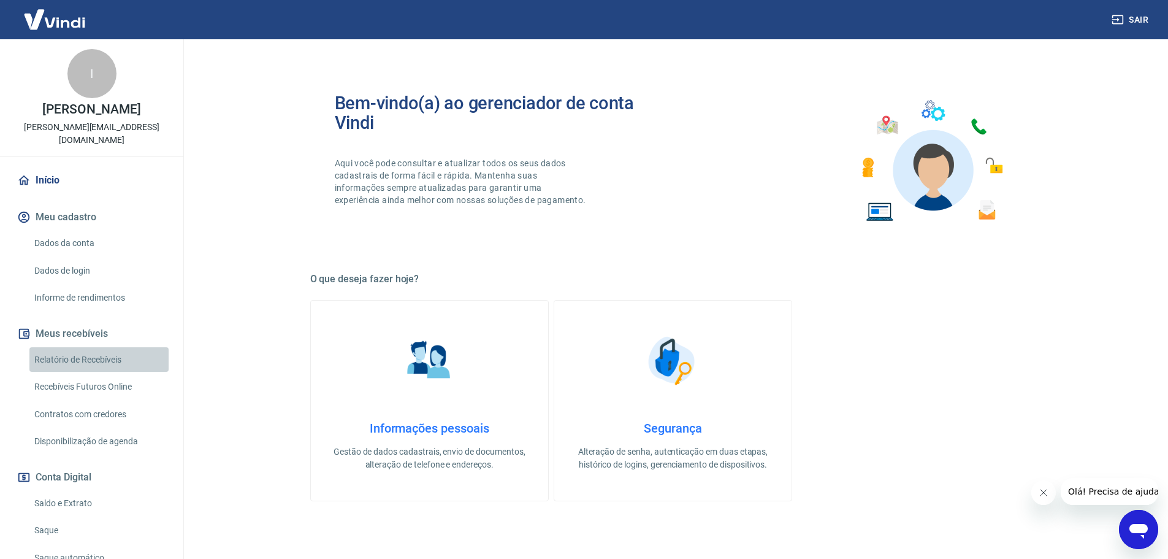  What do you see at coordinates (429, 428) in the screenshot?
I see `h4: Informações pessoais` at bounding box center [429, 428].